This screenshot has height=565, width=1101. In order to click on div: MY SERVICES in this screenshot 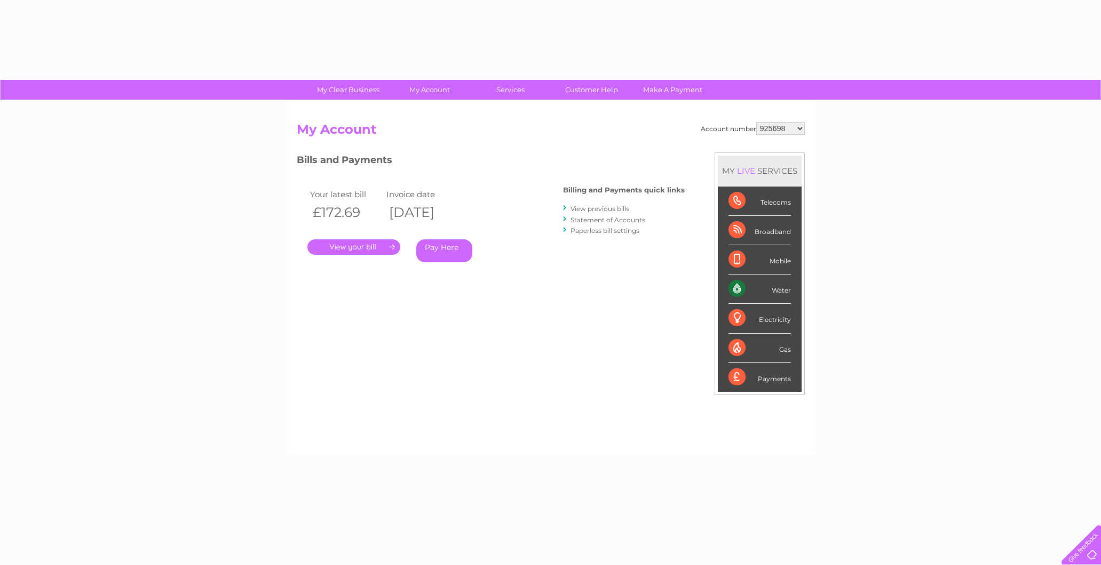, I will do `click(759, 171)`.